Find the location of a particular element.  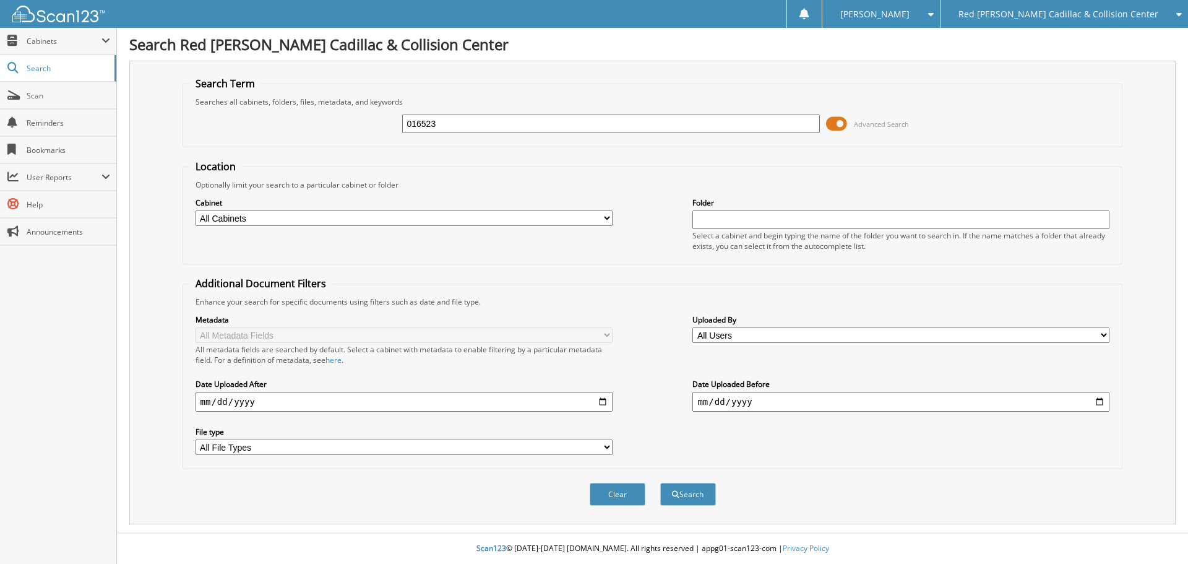

span: User Reports is located at coordinates (64, 177).